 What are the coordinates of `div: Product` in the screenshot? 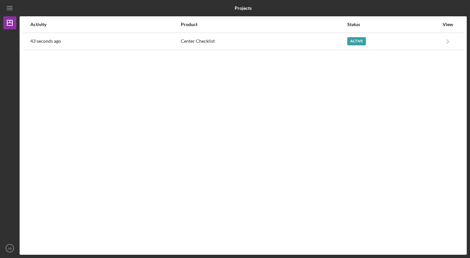 It's located at (263, 24).